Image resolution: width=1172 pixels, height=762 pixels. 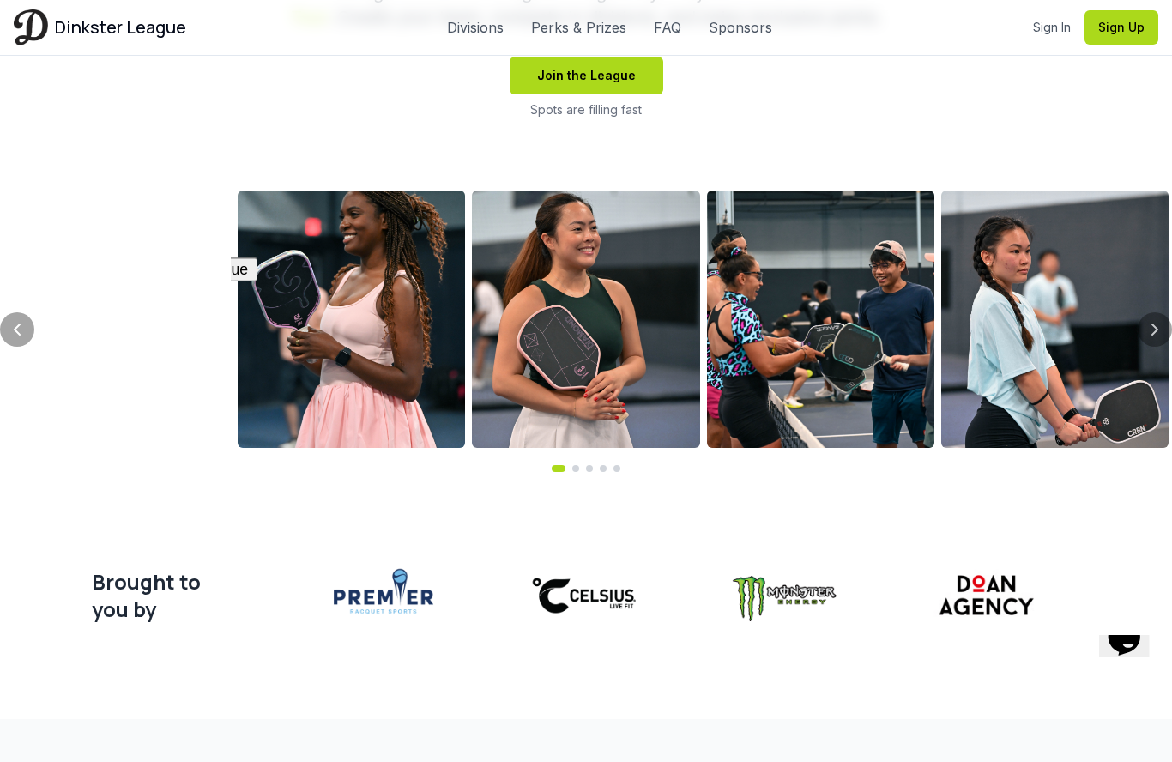 I want to click on img: Celsius, so click(x=584, y=595).